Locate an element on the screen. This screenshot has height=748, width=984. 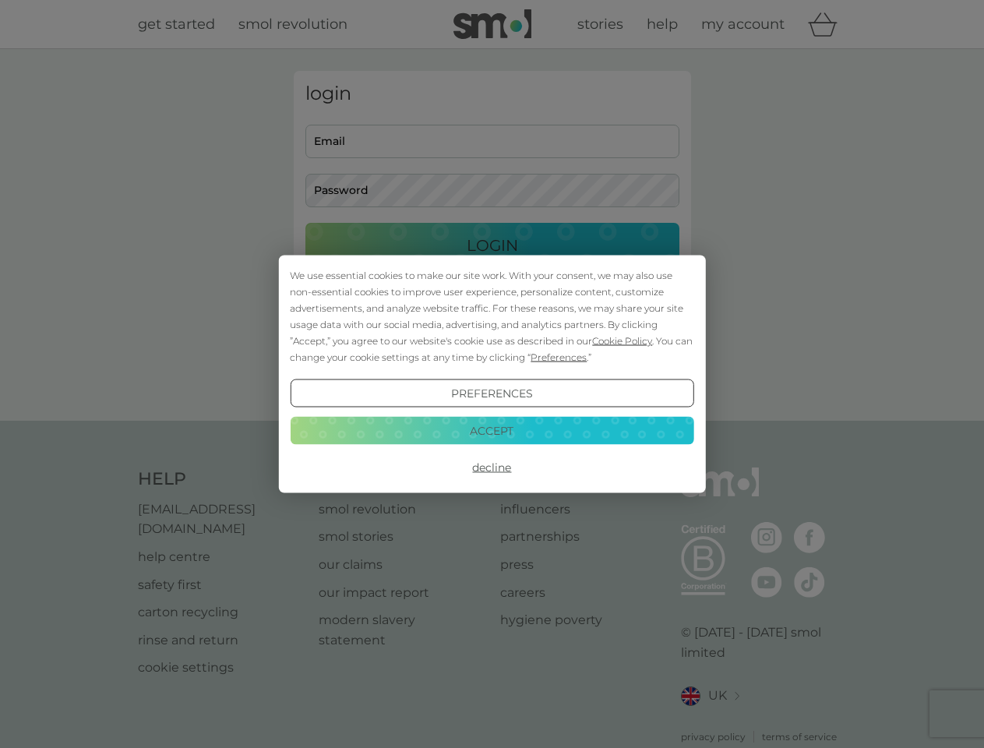
button: Preferences is located at coordinates (491, 393).